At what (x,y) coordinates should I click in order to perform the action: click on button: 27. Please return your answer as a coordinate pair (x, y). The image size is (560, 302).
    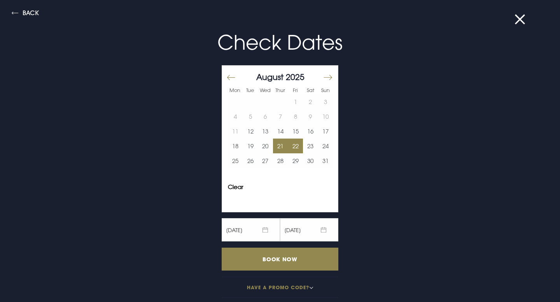
    Looking at the image, I should click on (265, 161).